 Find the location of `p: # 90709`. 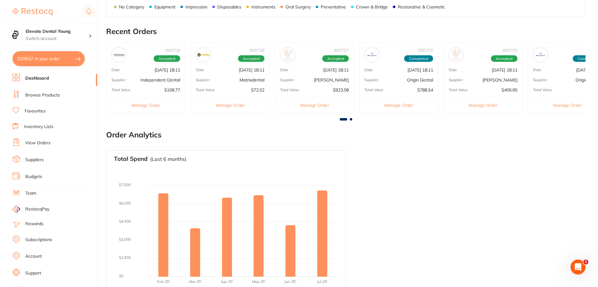

p: # 90709 is located at coordinates (173, 50).